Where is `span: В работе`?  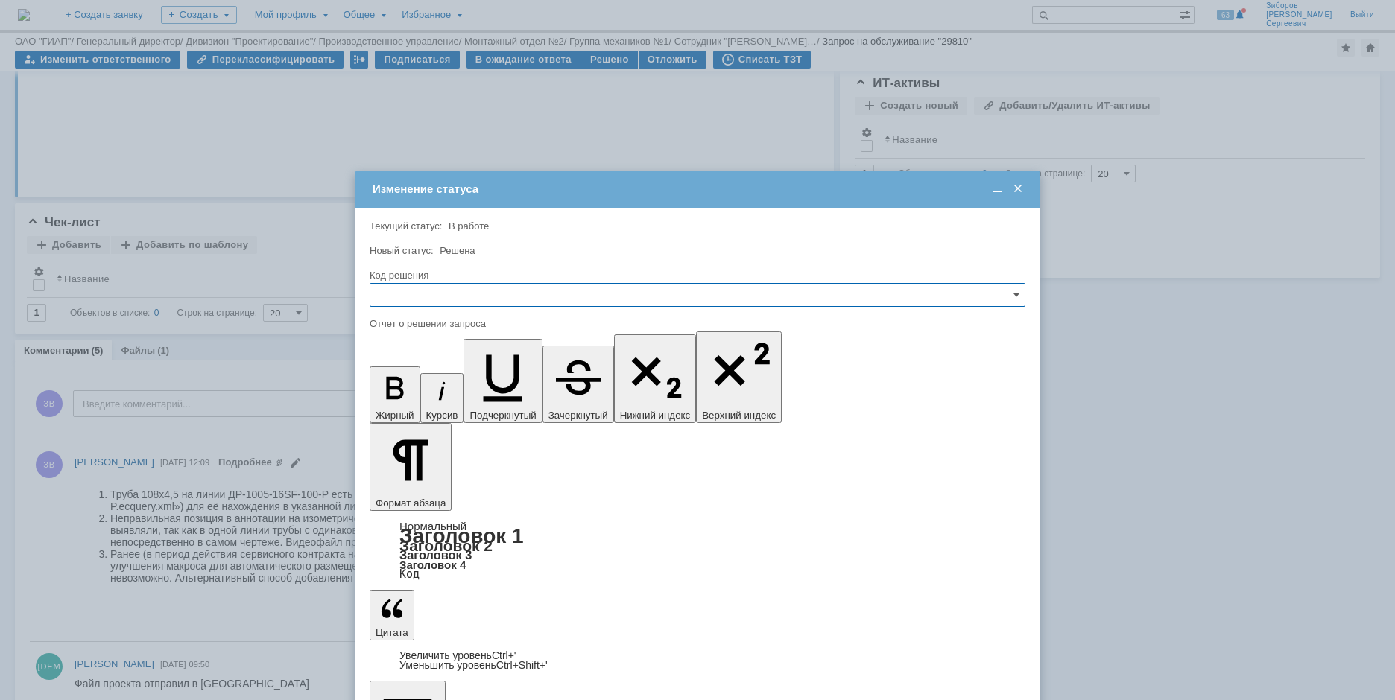
span: В работе is located at coordinates (469, 226).